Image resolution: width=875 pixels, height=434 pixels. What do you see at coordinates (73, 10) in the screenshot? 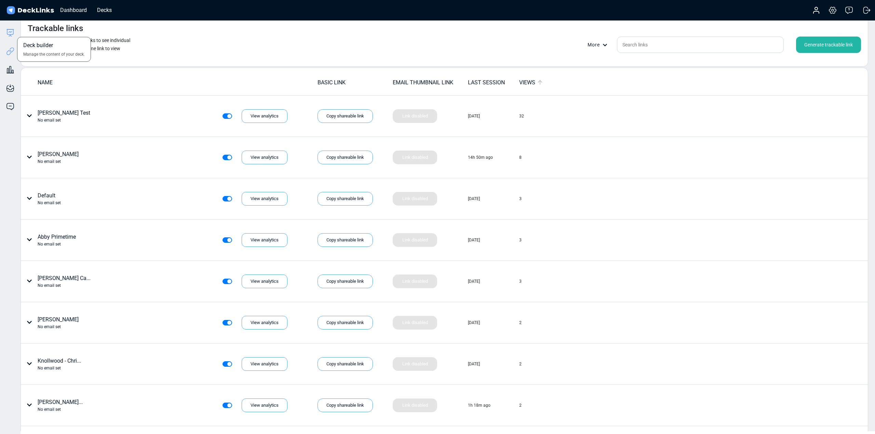
I see `div: Dashboard` at bounding box center [73, 10].